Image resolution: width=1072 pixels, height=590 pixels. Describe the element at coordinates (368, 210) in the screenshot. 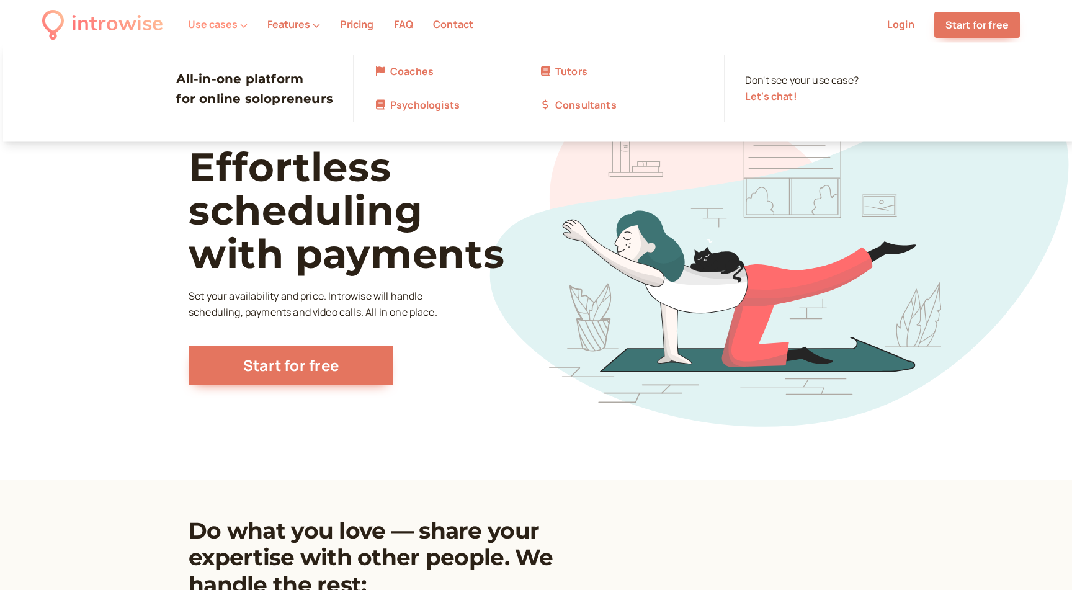

I see `h1: Effortless scheduling with payments` at that location.